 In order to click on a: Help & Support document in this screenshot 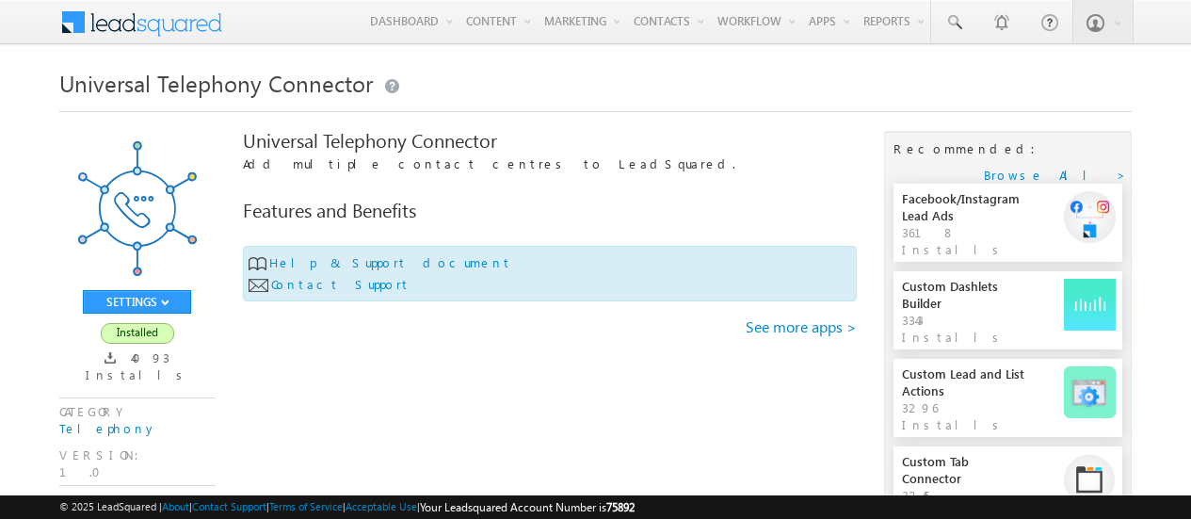, I will do `click(391, 262)`.